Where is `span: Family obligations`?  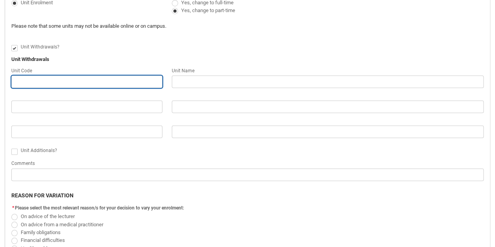 span: Family obligations is located at coordinates (41, 232).